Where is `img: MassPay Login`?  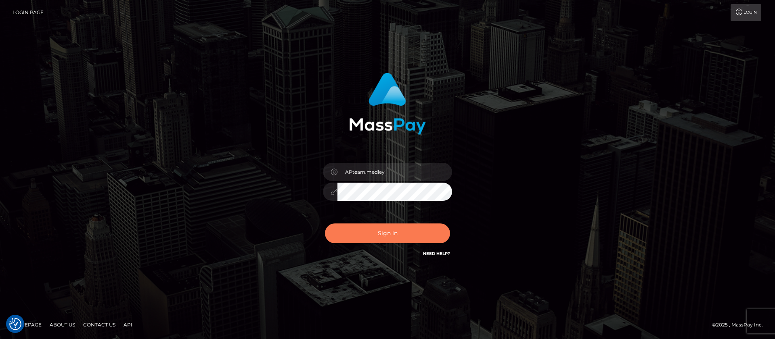
img: MassPay Login is located at coordinates (388, 103).